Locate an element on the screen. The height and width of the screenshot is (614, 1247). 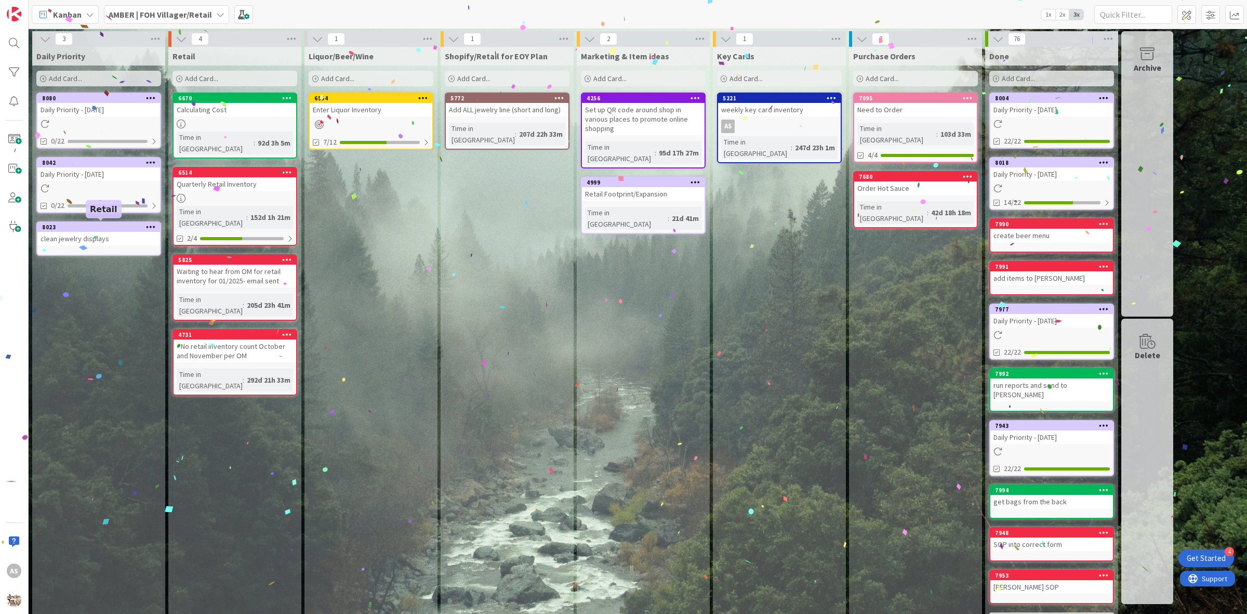
div: 7994 is located at coordinates (1052, 490).